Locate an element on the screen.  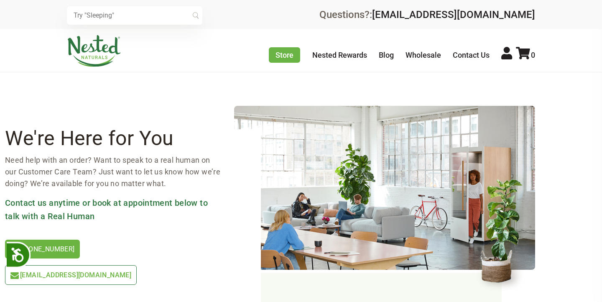
input: Try "Sleeping" is located at coordinates (135, 15).